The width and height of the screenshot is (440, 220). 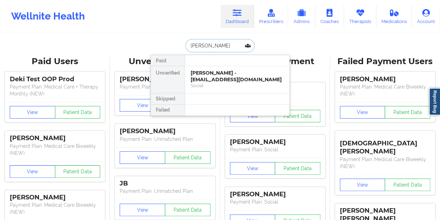 What do you see at coordinates (330, 16) in the screenshot?
I see `a: Coaches` at bounding box center [330, 16].